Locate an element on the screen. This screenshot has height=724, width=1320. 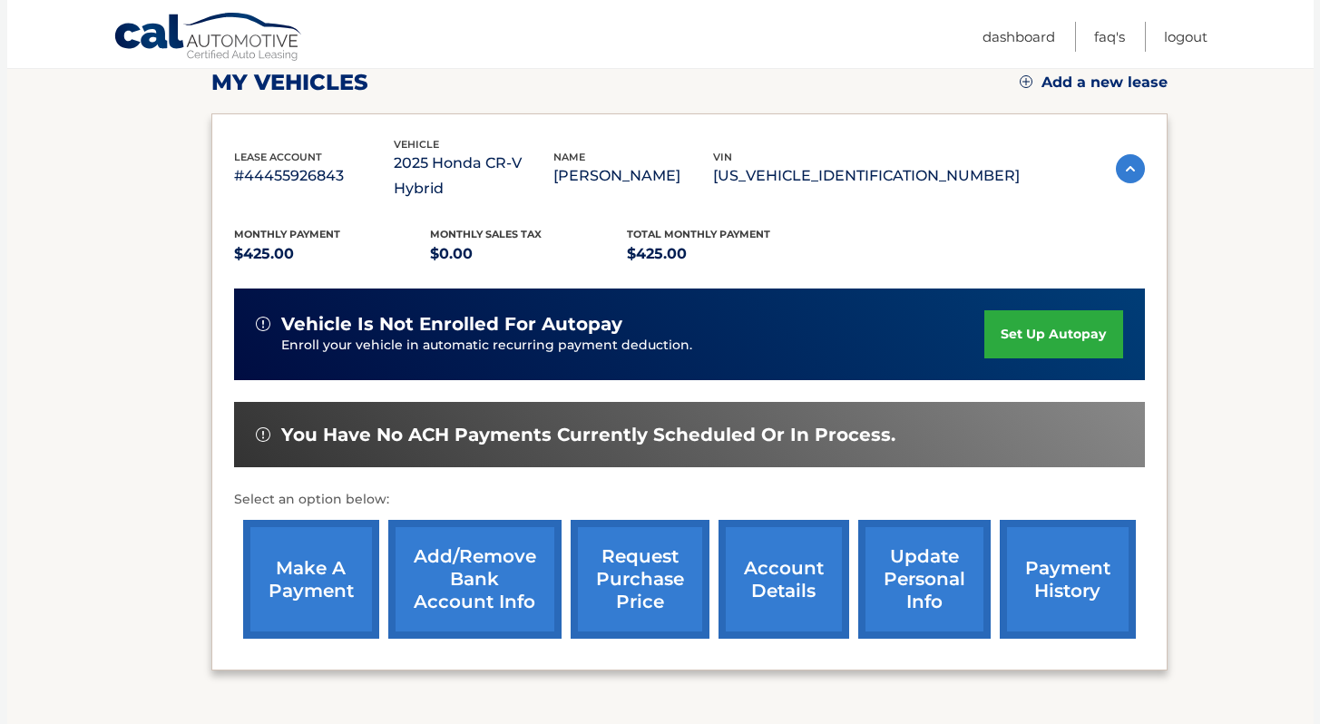
a: make a payment is located at coordinates (311, 579).